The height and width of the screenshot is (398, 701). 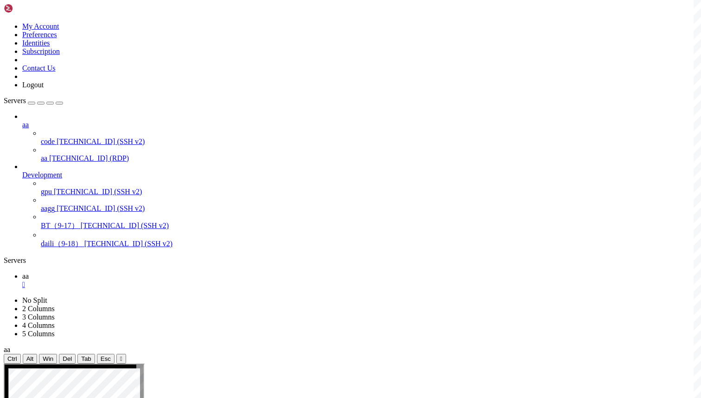 What do you see at coordinates (39, 308) in the screenshot?
I see `a: 2 Columns` at bounding box center [39, 308].